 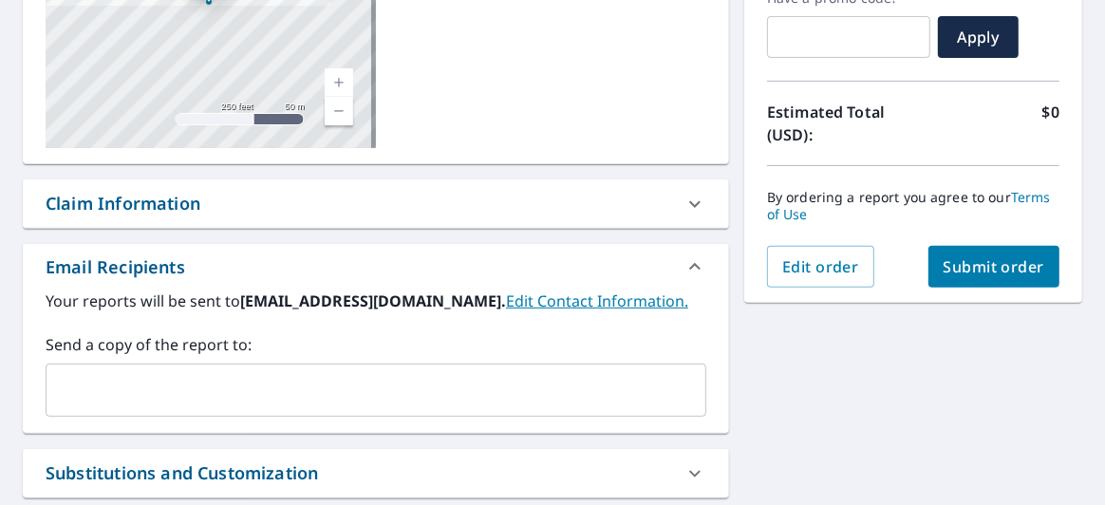 I want to click on p: $0, so click(x=1051, y=123).